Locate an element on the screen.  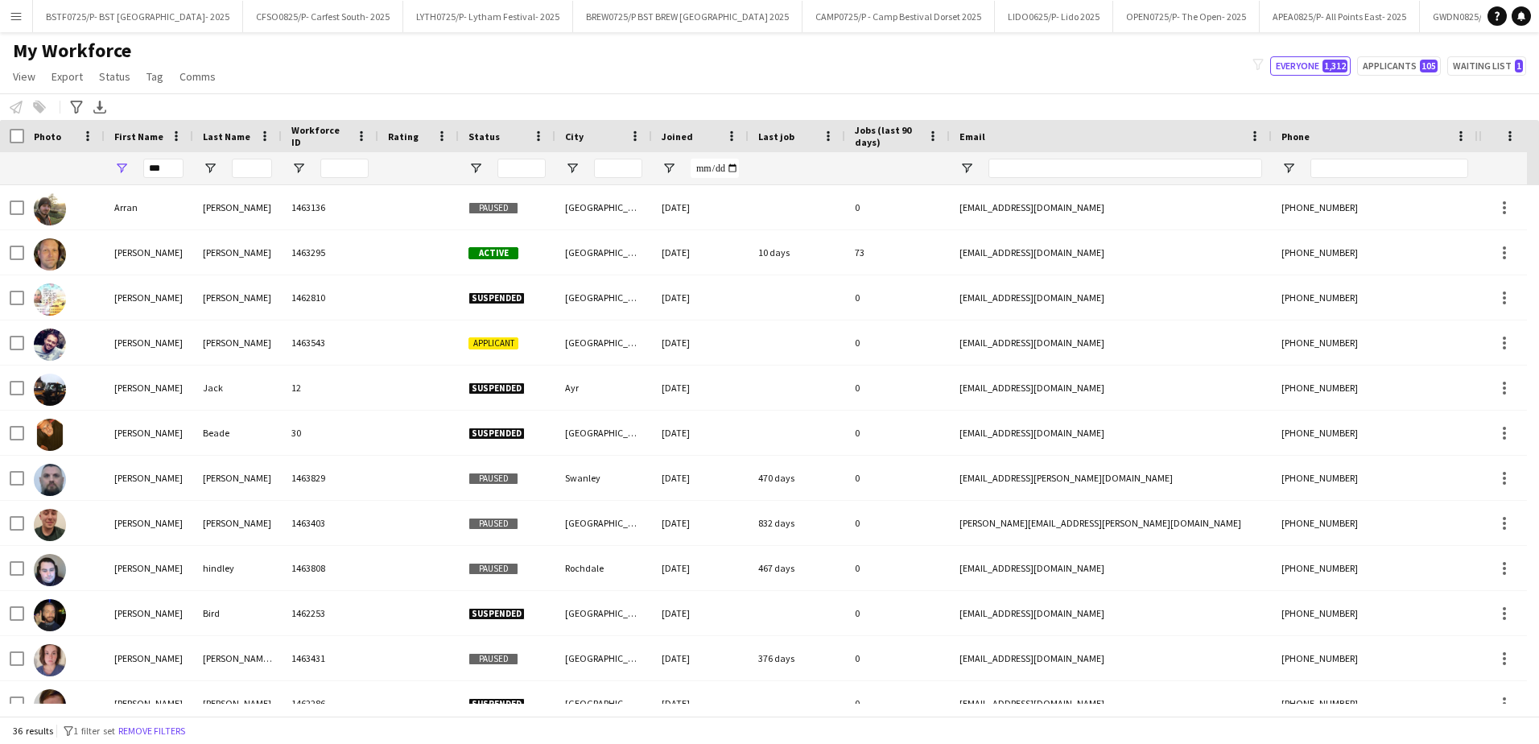
span: 1,312 is located at coordinates (1334, 66).